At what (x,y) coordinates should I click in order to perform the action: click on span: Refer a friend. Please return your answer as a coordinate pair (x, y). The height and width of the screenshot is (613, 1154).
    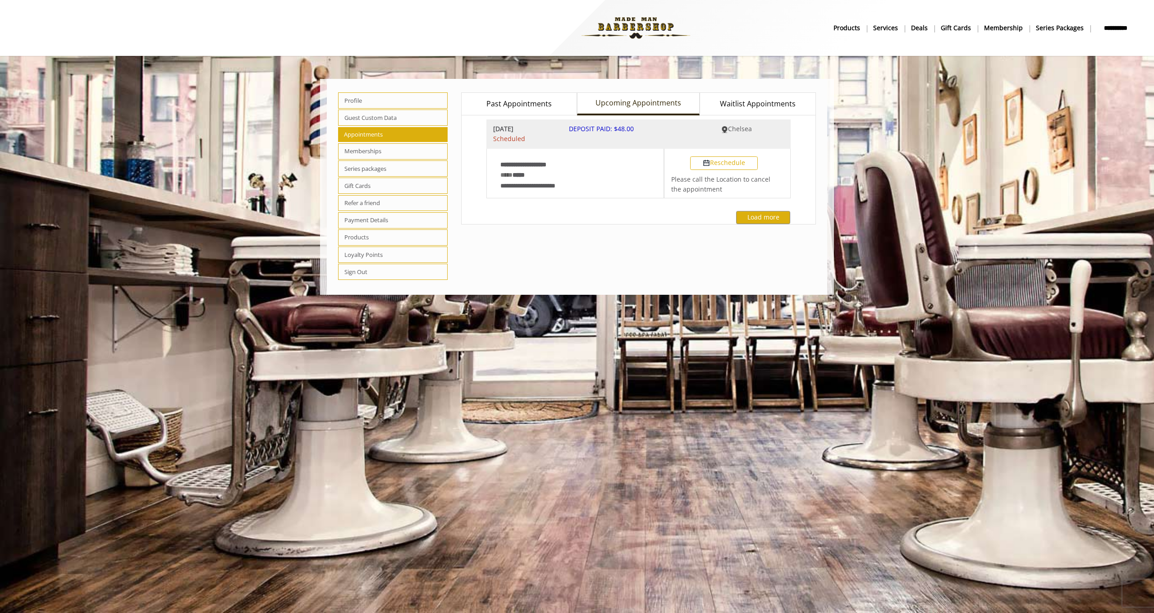
    Looking at the image, I should click on (393, 203).